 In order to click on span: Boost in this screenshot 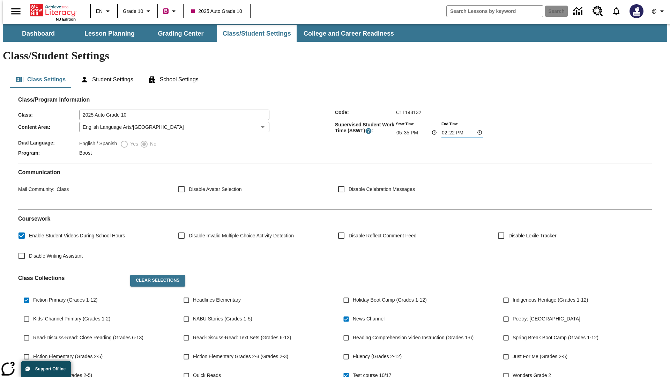, I will do `click(85, 153)`.